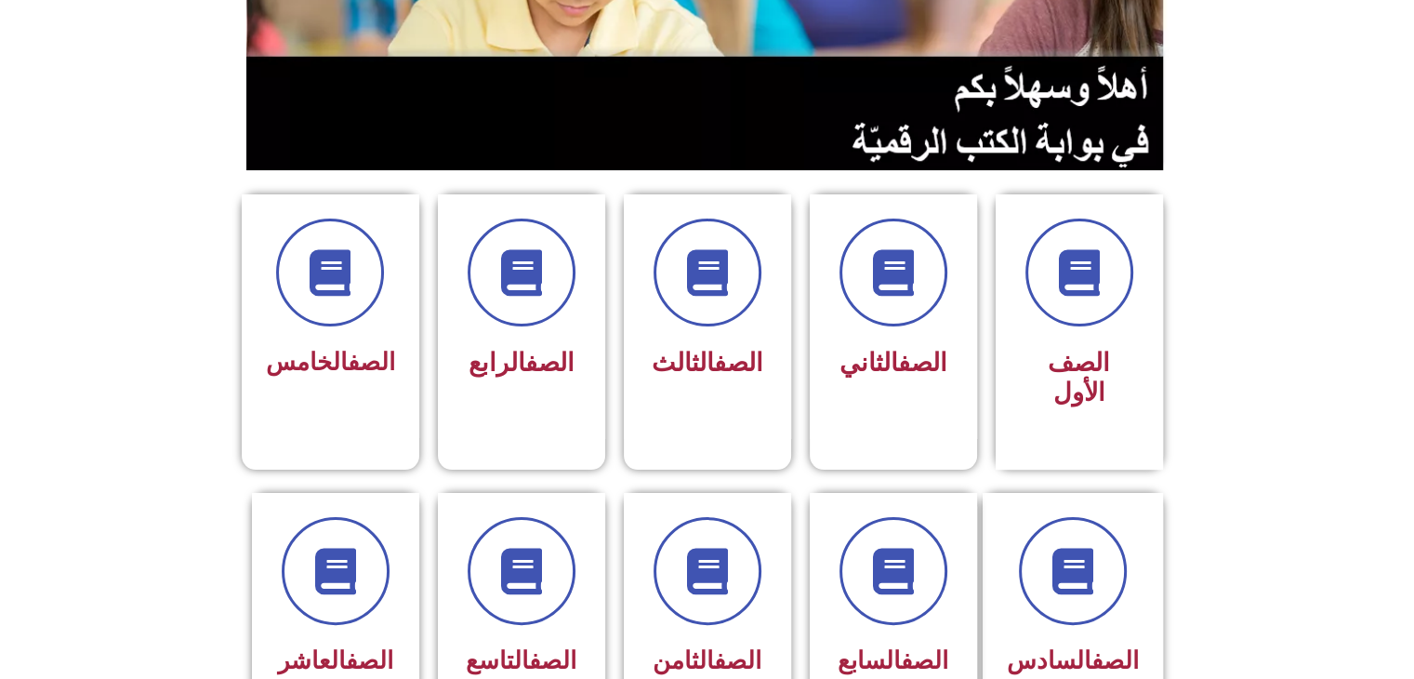 The image size is (1414, 679). I want to click on span: السابع, so click(892, 660).